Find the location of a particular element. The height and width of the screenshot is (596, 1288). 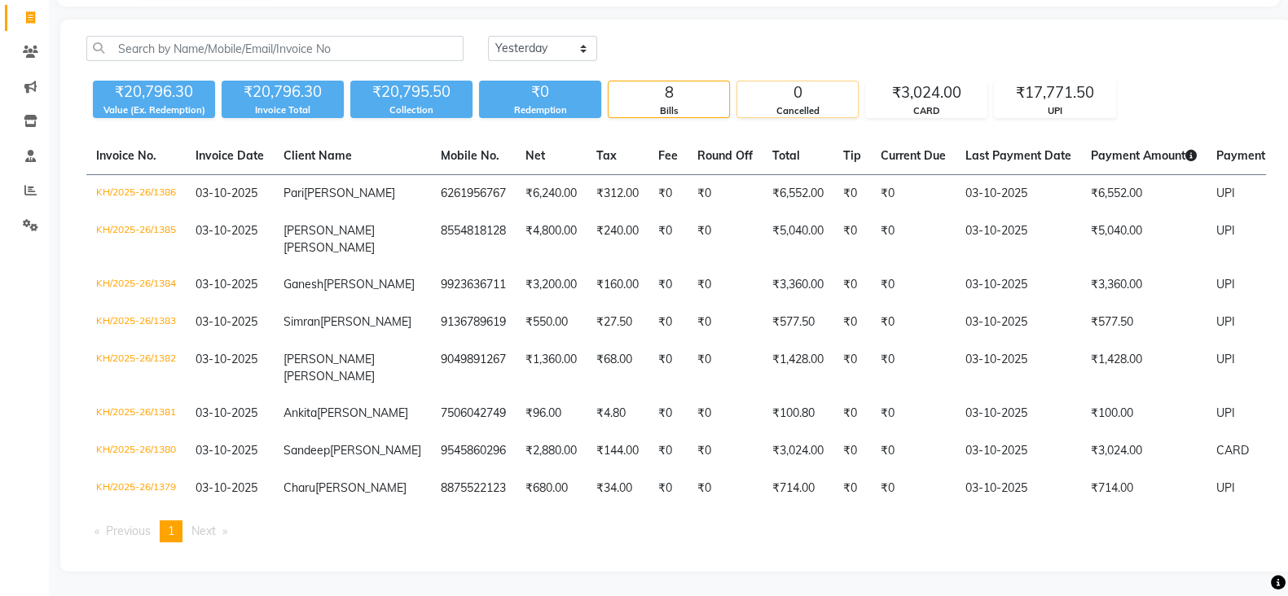

span: Net is located at coordinates (535, 156).